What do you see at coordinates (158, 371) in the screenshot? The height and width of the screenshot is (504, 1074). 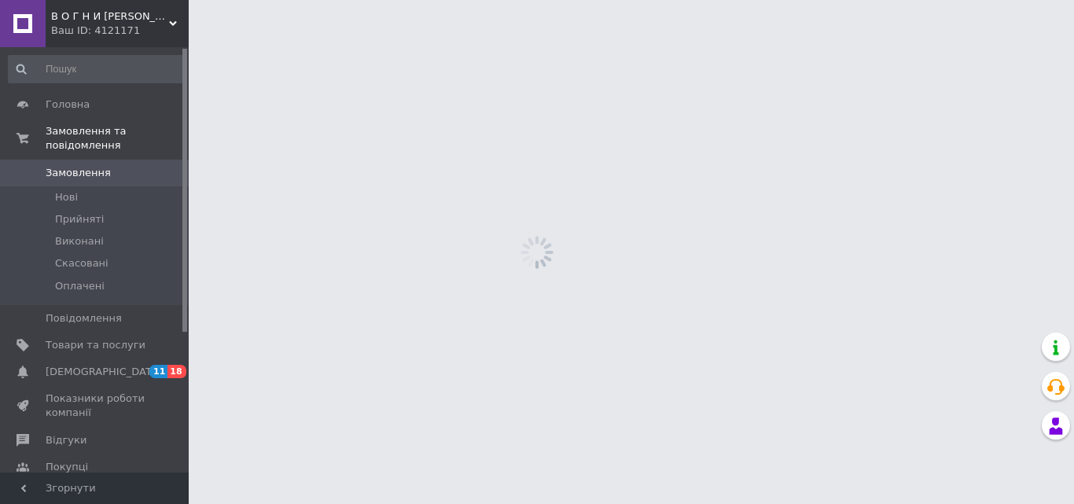 I see `span: 11` at bounding box center [158, 371].